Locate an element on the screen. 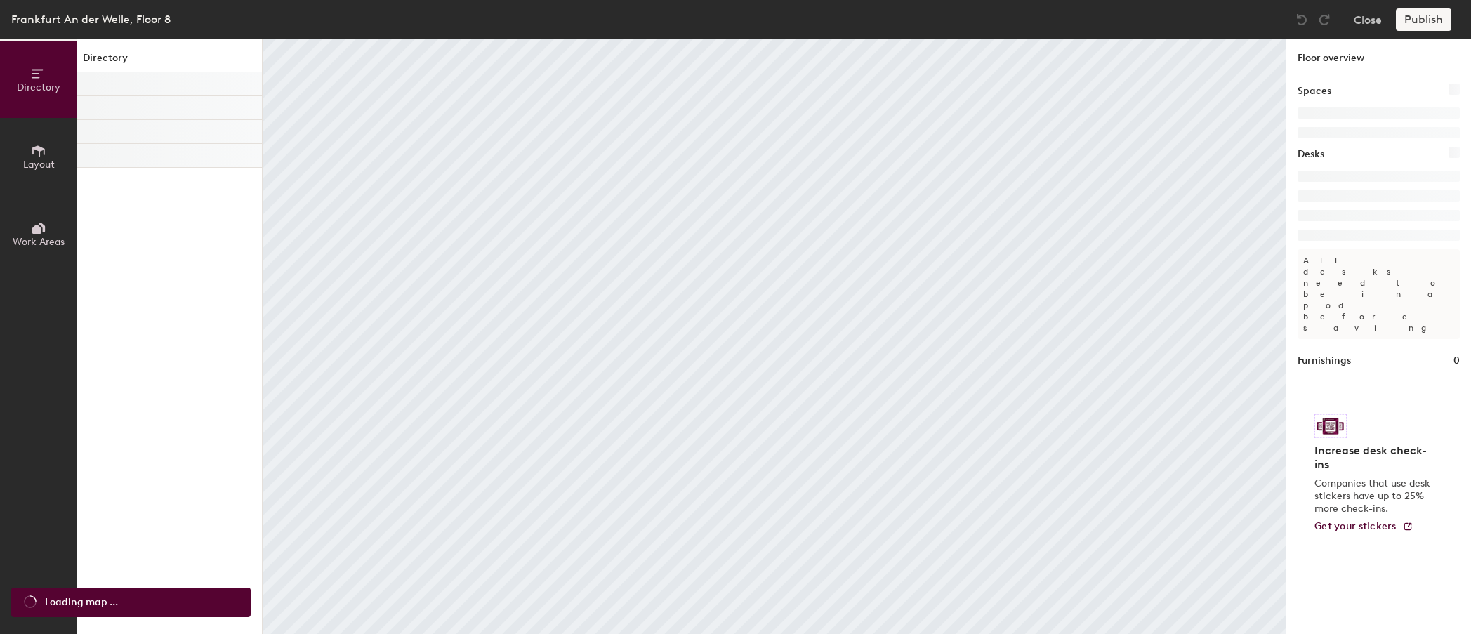  img: Undo is located at coordinates (1302, 20).